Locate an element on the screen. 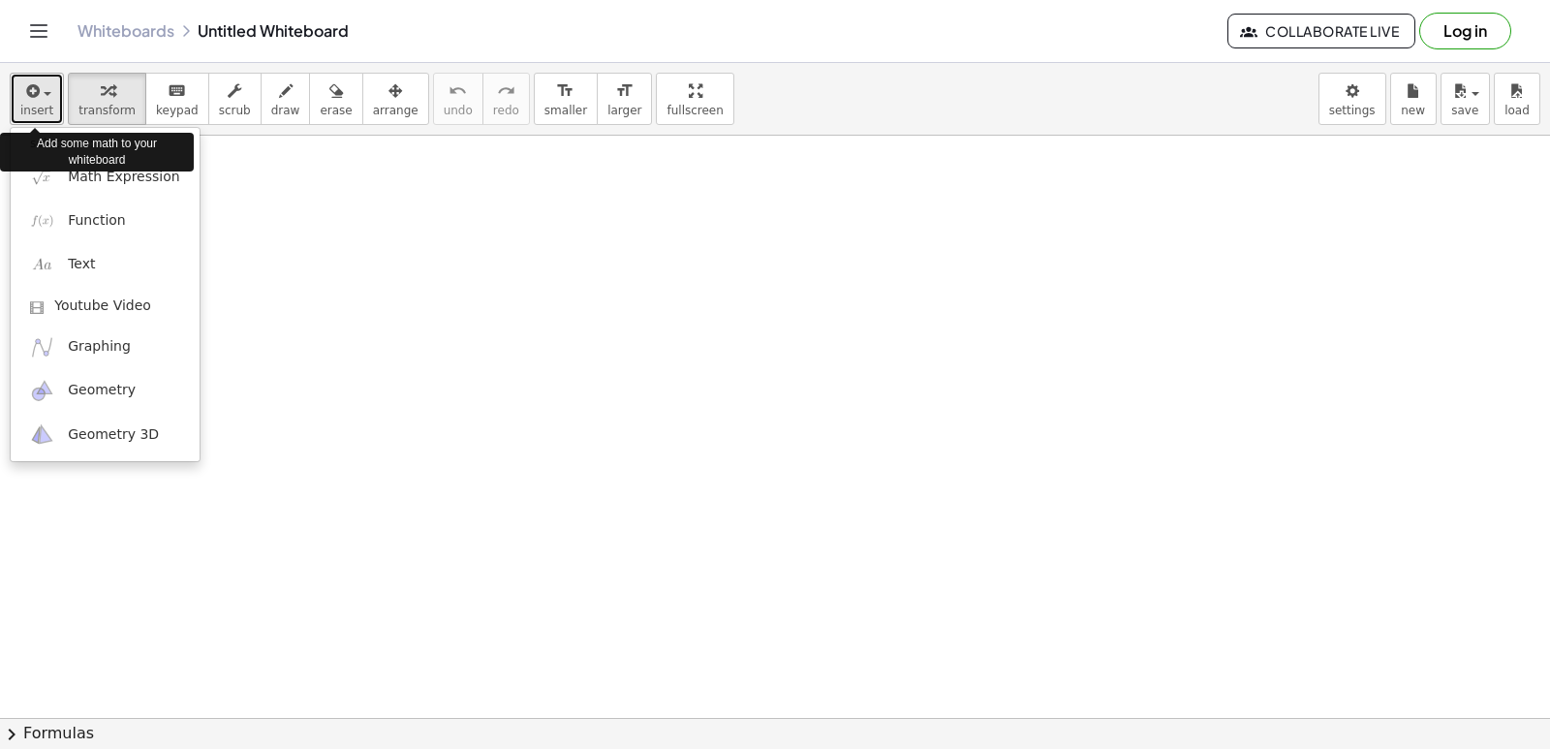  button: new is located at coordinates (1413, 99).